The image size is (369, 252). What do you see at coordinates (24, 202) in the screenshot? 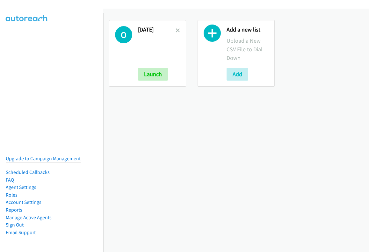
I see `a: Account Settings` at bounding box center [24, 202].